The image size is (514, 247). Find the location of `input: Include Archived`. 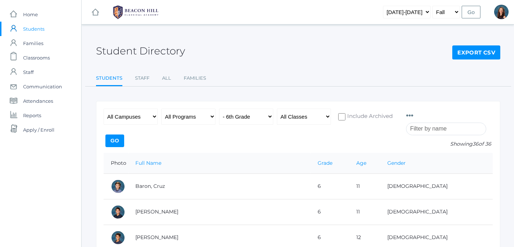

input: Include Archived is located at coordinates (342, 117).